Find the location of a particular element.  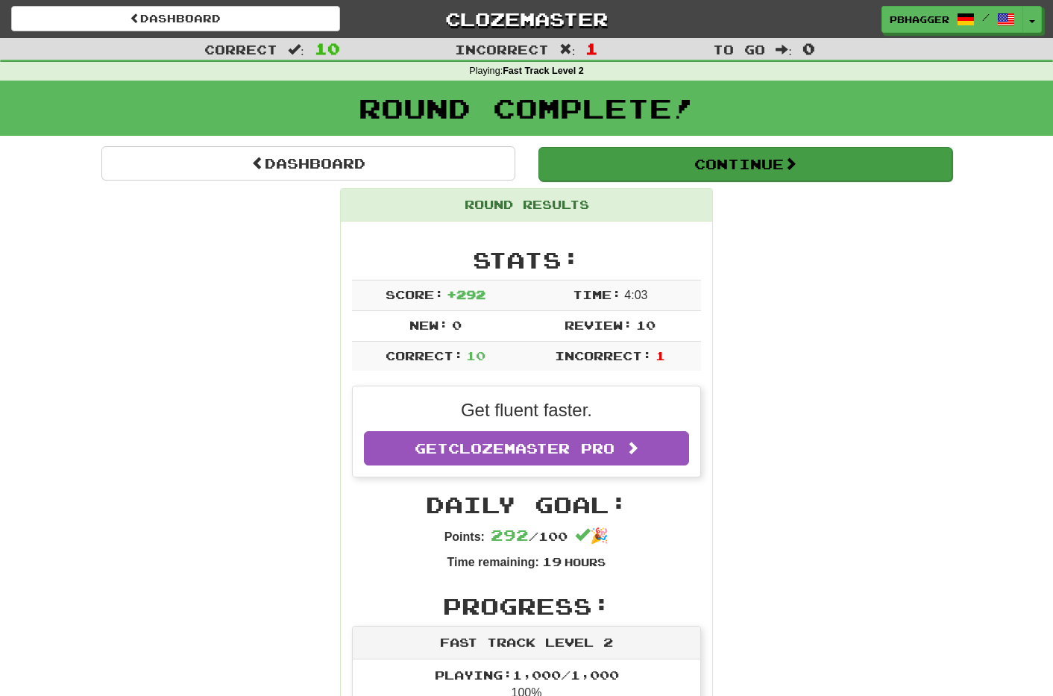

span: Correct: is located at coordinates (424, 355).